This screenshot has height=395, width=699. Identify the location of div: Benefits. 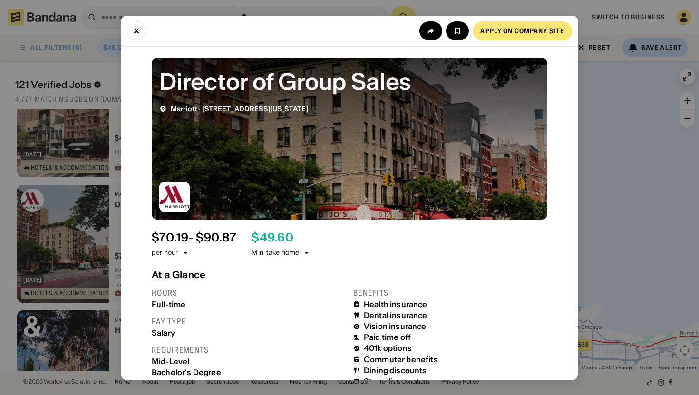
(450, 292).